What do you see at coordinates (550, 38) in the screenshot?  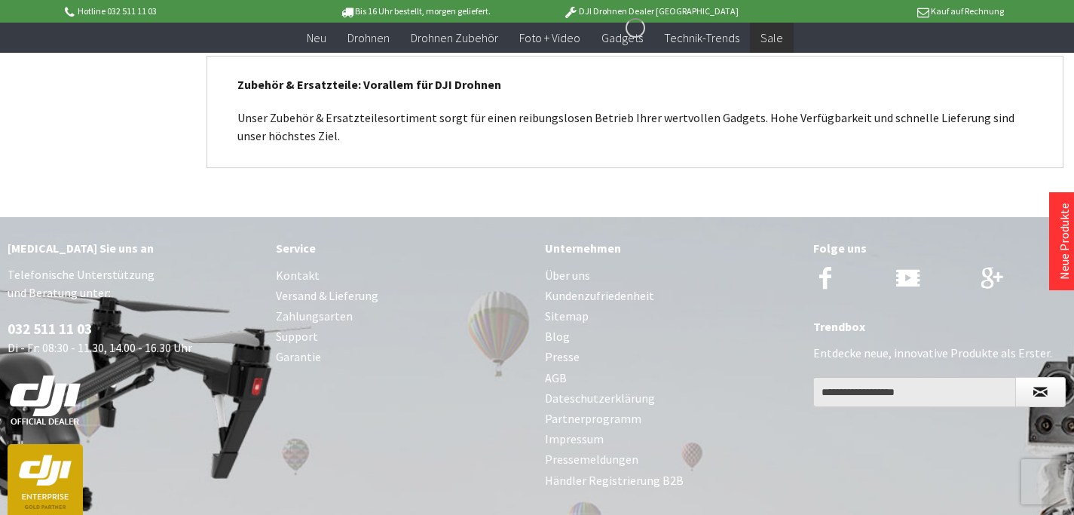 I see `span: Foto + Video` at bounding box center [550, 38].